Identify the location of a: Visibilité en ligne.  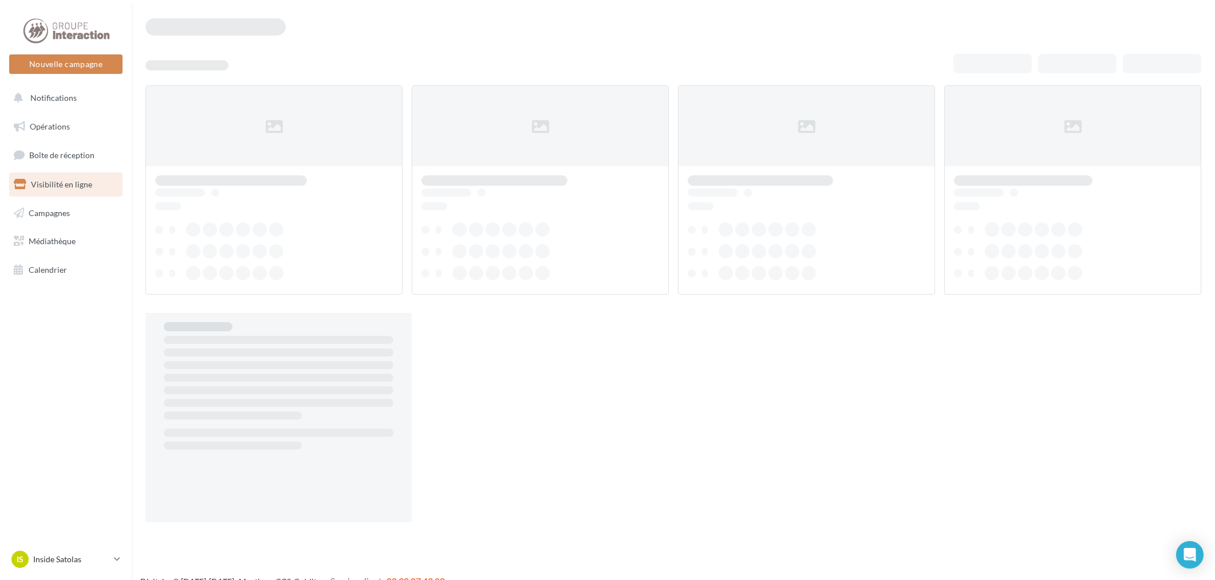
(66, 184).